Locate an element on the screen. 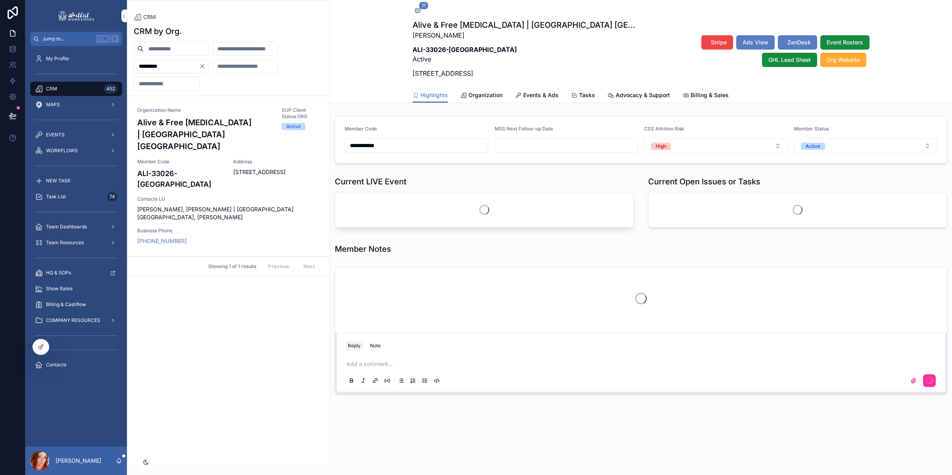 The image size is (952, 475). span: Org Website is located at coordinates (844, 60).